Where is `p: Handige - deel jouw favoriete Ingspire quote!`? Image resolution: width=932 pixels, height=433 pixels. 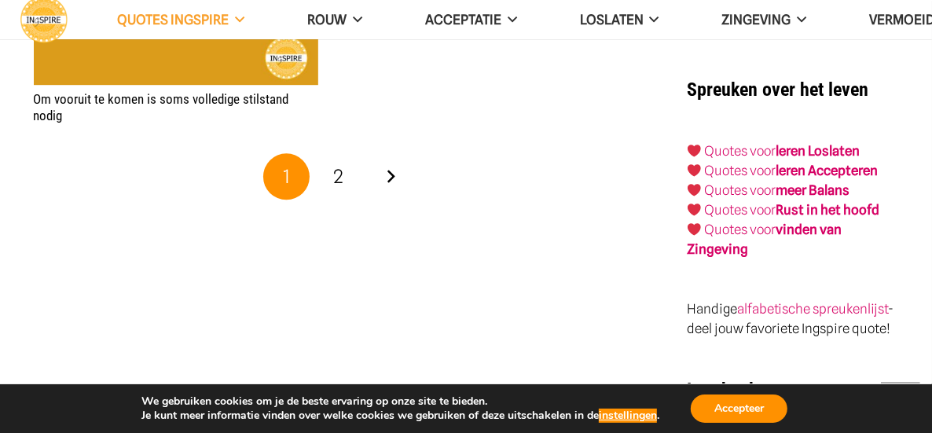
p: Handige - deel jouw favoriete Ingspire quote! is located at coordinates (793, 319).